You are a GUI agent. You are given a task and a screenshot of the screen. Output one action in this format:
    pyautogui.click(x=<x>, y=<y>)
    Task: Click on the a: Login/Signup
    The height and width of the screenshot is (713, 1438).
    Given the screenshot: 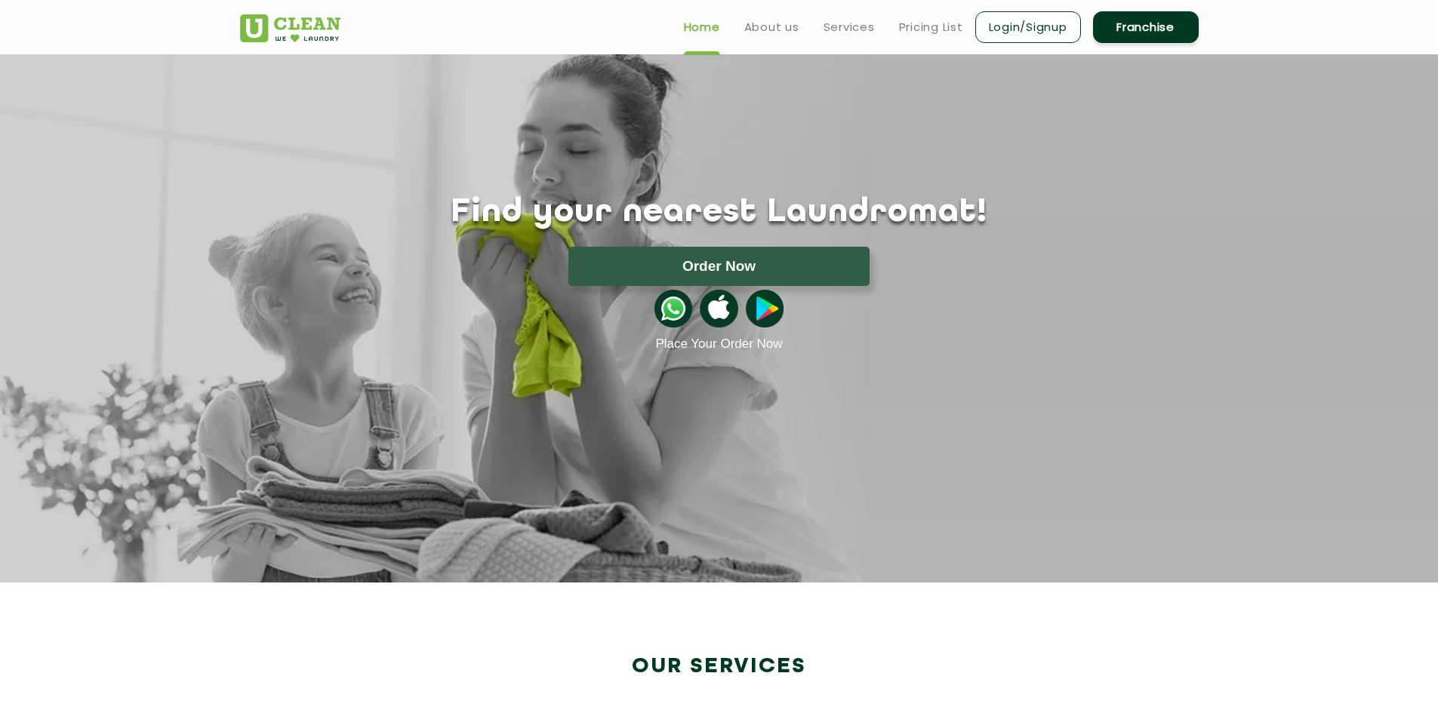 What is the action you would take?
    pyautogui.click(x=1028, y=27)
    